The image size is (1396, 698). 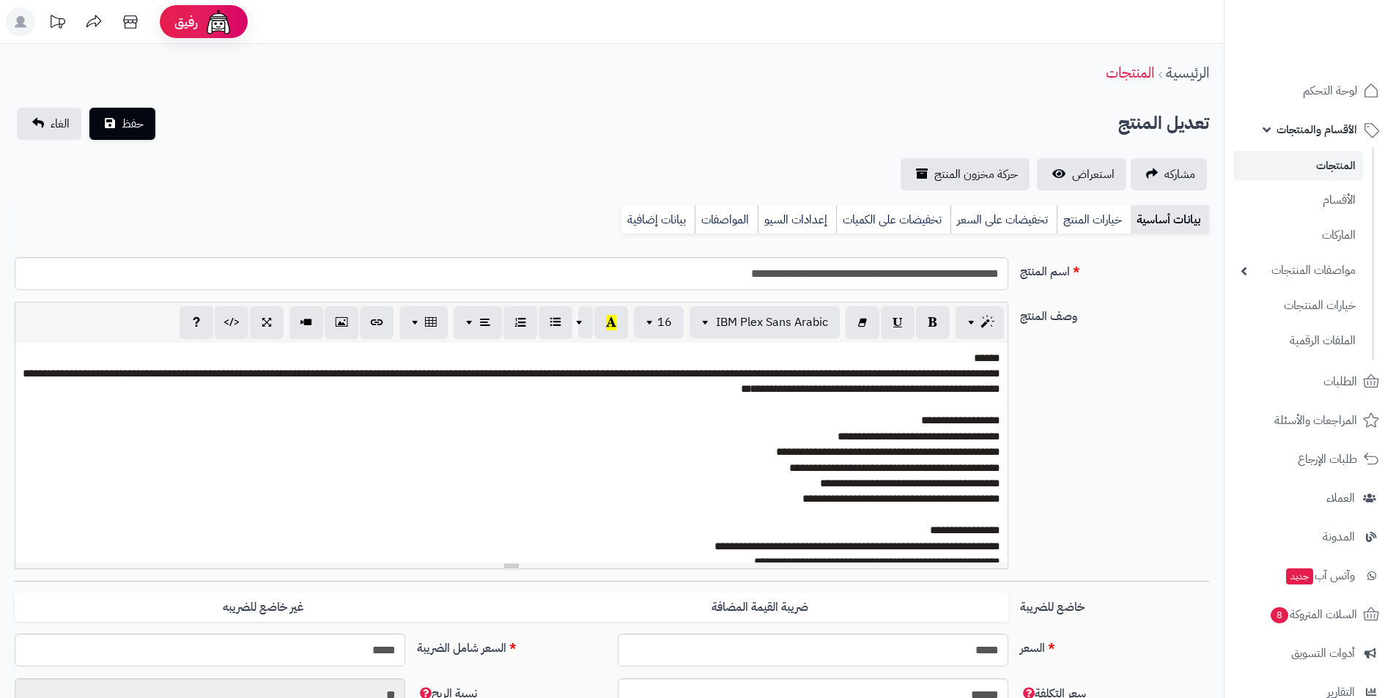 I want to click on button: 16, so click(x=659, y=322).